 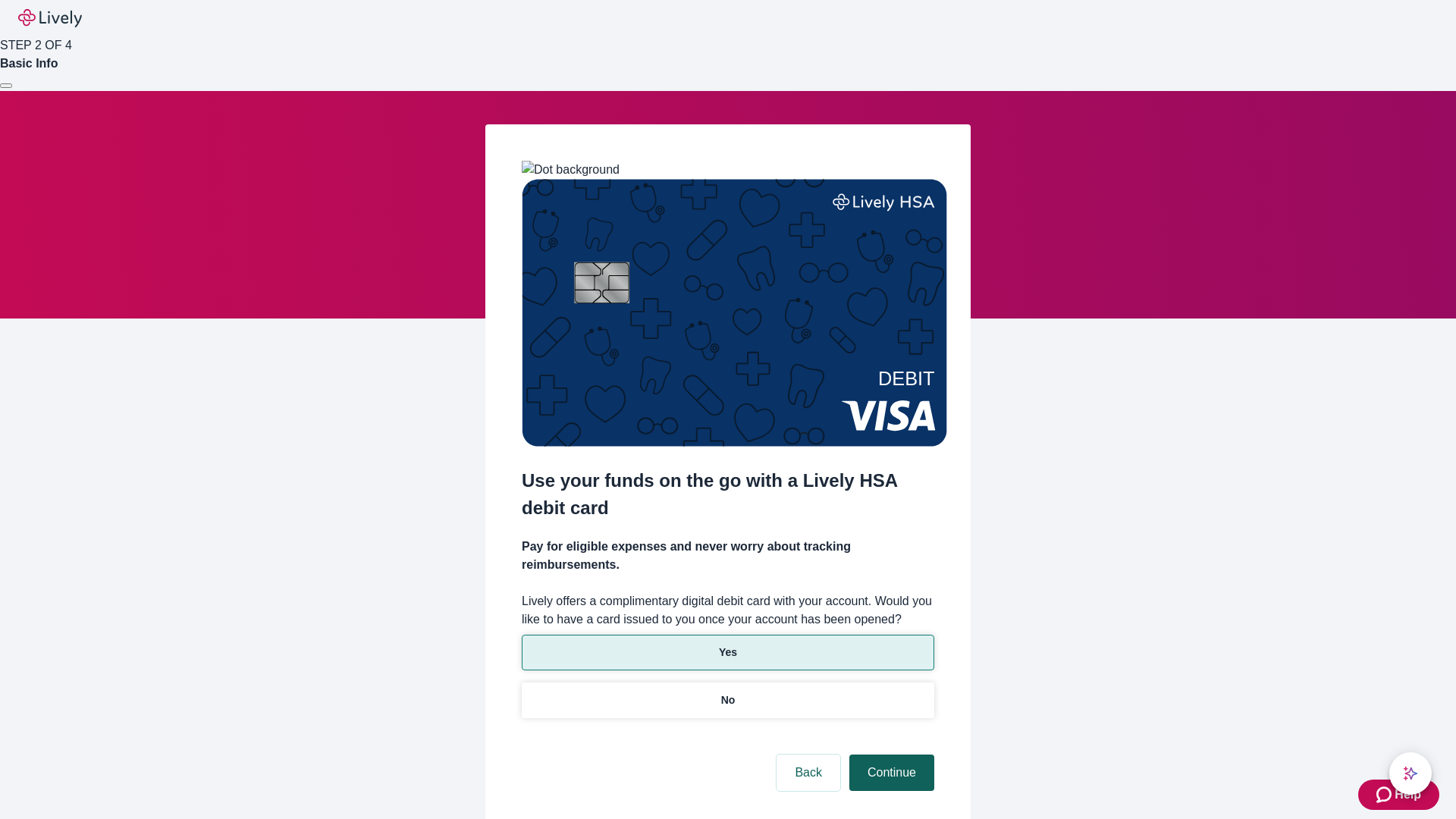 I want to click on button: chat, so click(x=1411, y=774).